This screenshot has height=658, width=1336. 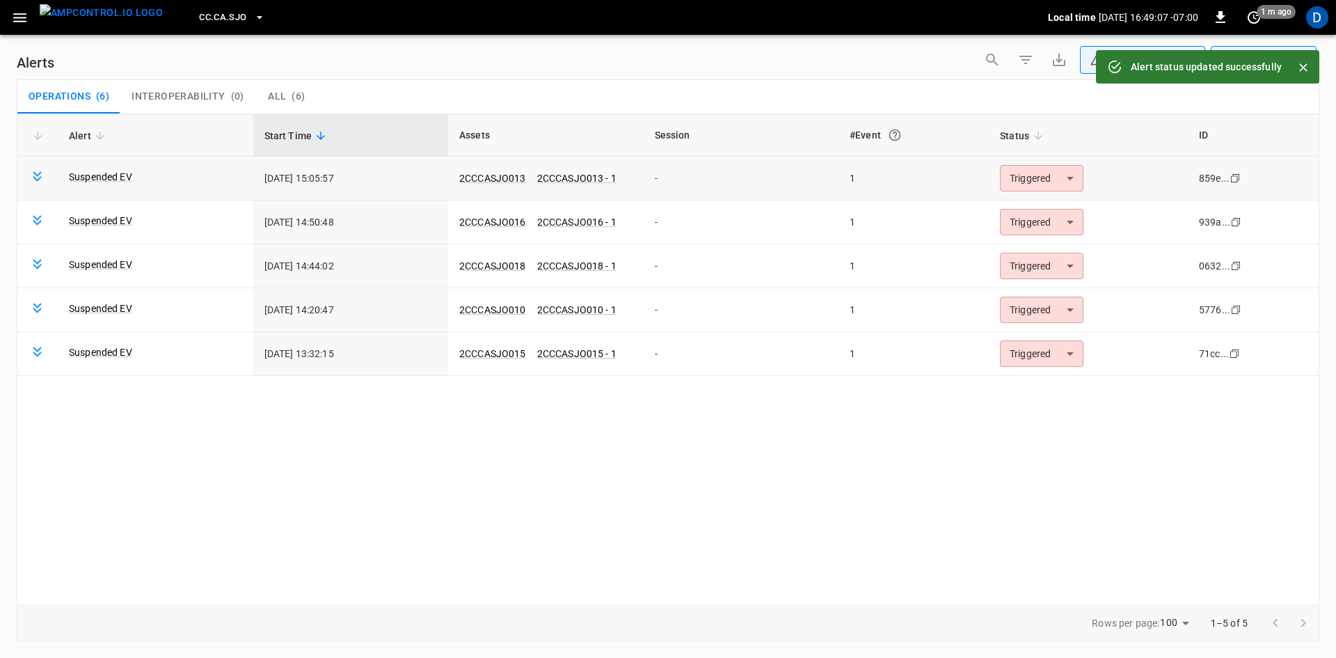 I want to click on a: 2CCCASJO013, so click(x=493, y=178).